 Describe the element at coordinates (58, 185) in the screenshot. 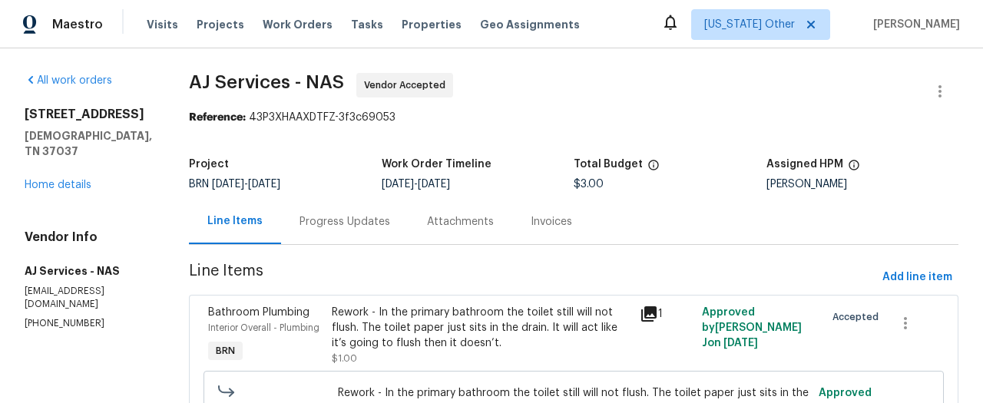

I see `a: Home details` at that location.